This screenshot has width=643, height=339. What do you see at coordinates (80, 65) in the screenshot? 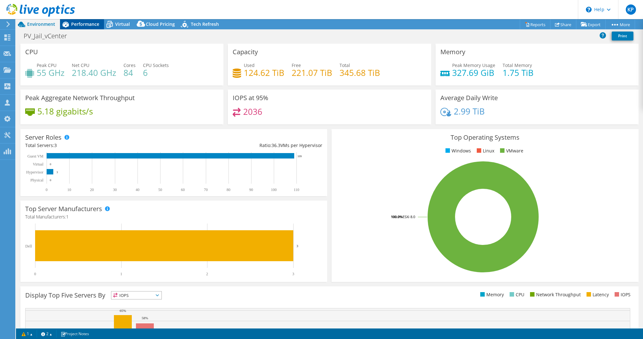
I see `span: Net CPU` at bounding box center [80, 65].